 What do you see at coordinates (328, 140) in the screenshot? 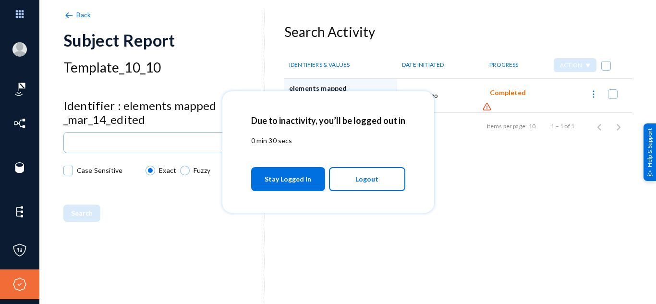
I see `p: 0 min 30 secs` at bounding box center [328, 140].